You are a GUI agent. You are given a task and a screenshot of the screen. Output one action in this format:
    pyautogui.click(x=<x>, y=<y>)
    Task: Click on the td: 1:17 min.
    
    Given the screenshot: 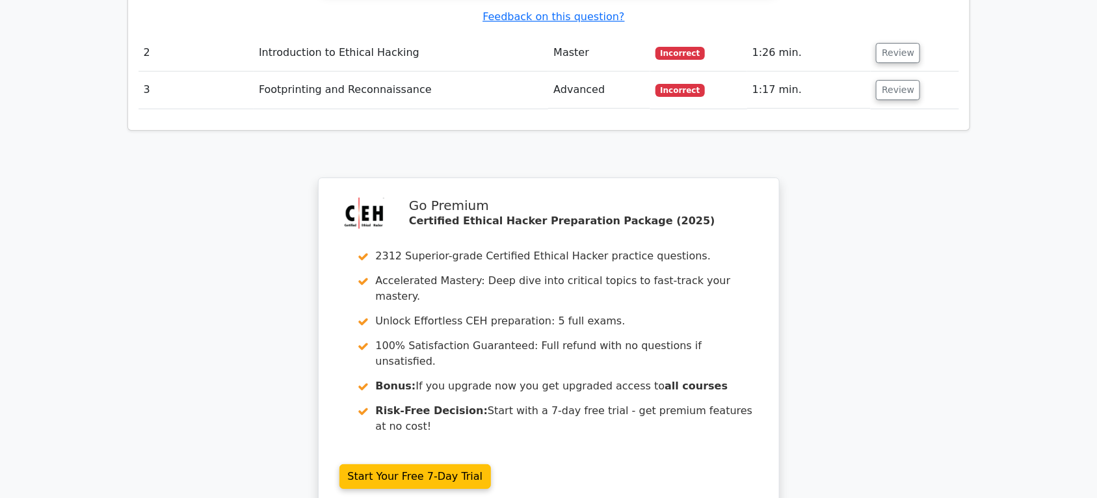 What is the action you would take?
    pyautogui.click(x=809, y=90)
    